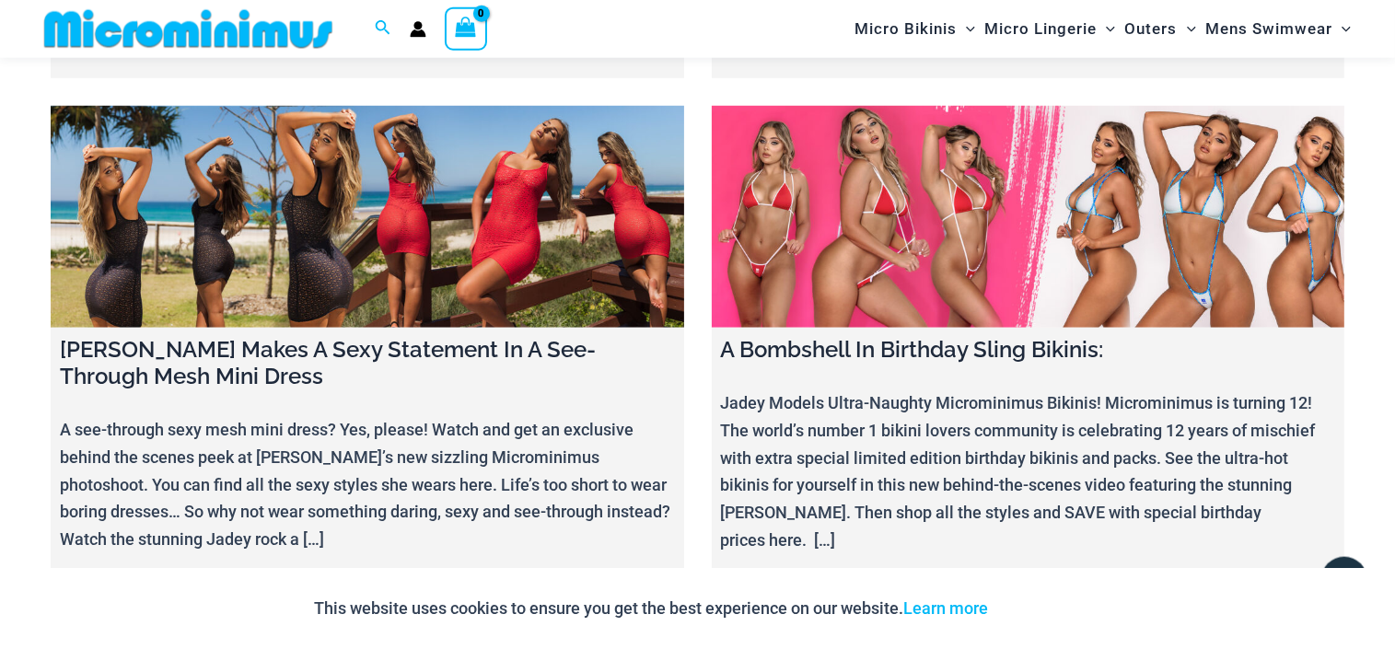  What do you see at coordinates (914, 29) in the screenshot?
I see `a: Micro BikinisMenu ToggleMenu Toggle` at bounding box center [914, 29].